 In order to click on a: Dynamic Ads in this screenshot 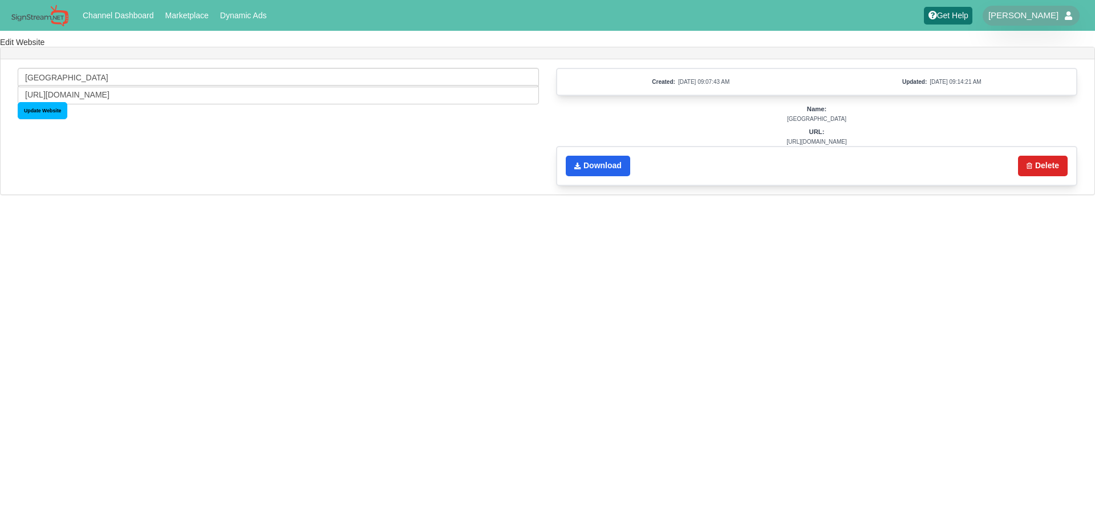, I will do `click(243, 15)`.